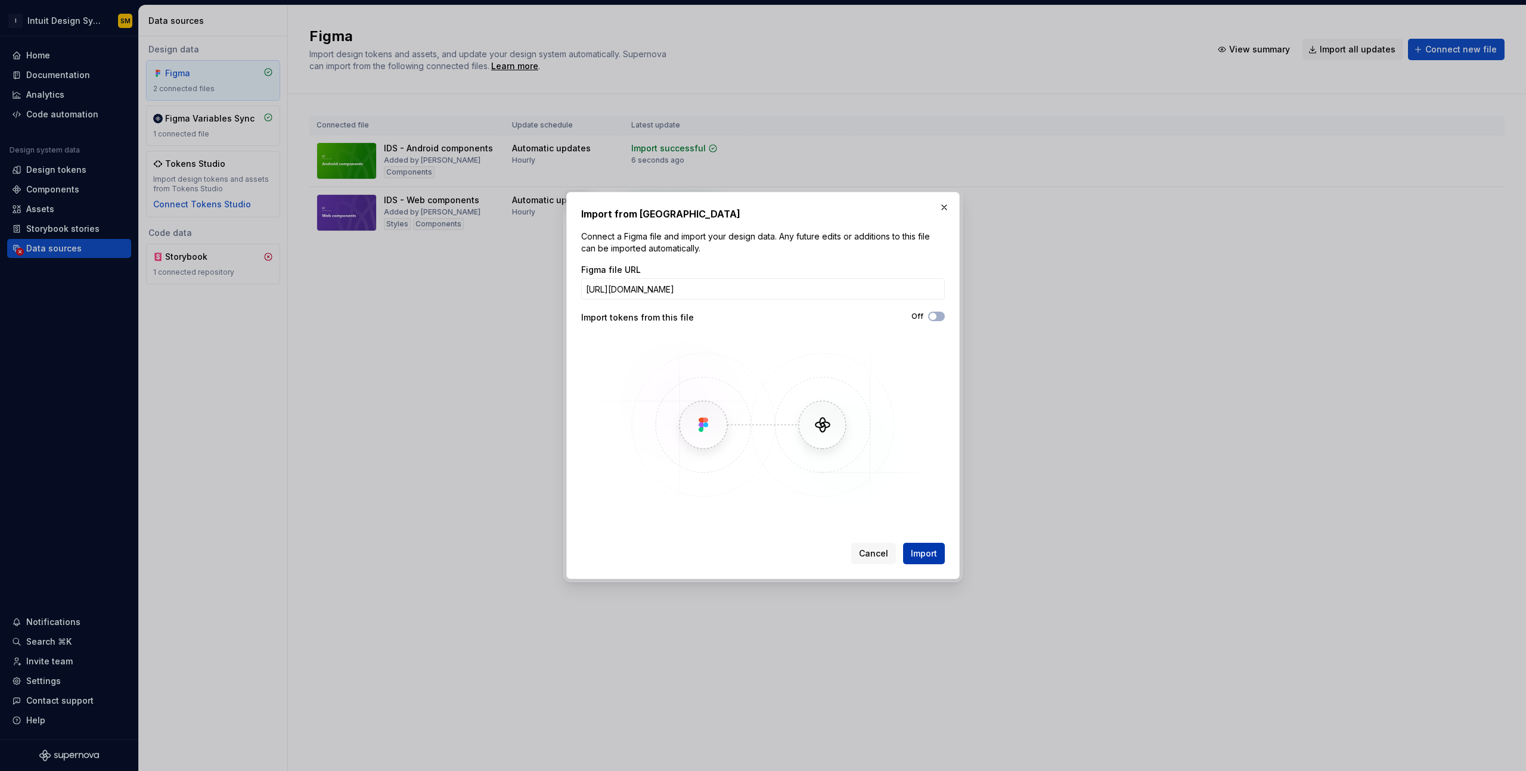 The width and height of the screenshot is (1526, 771). Describe the element at coordinates (924, 554) in the screenshot. I see `span: Import` at that location.